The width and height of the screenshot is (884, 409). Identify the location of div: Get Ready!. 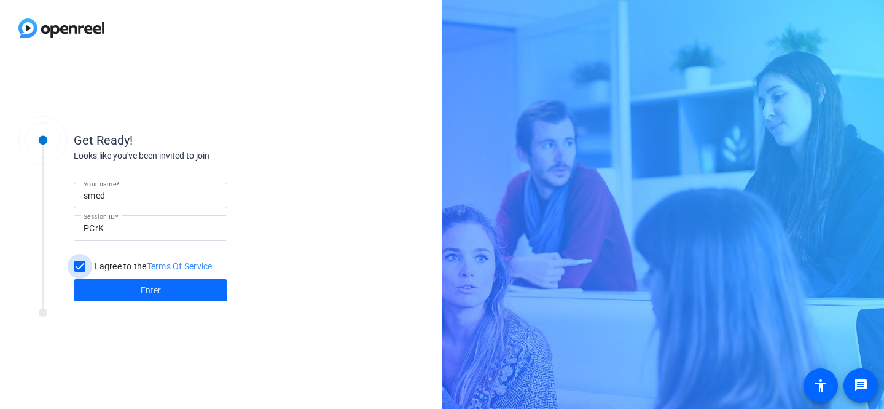
(197, 140).